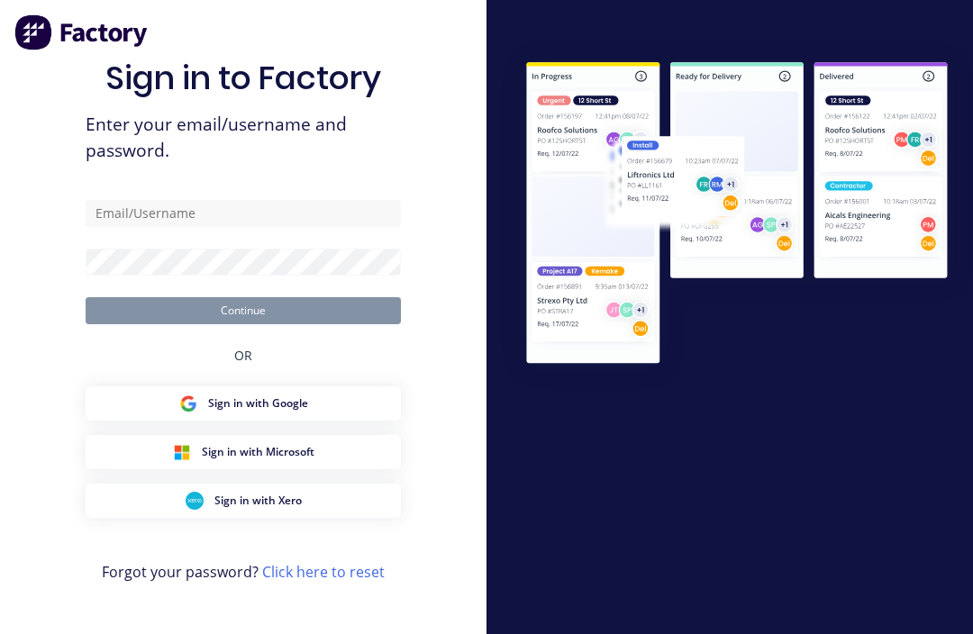 Image resolution: width=973 pixels, height=634 pixels. Describe the element at coordinates (324, 572) in the screenshot. I see `a: Click here to reset` at that location.